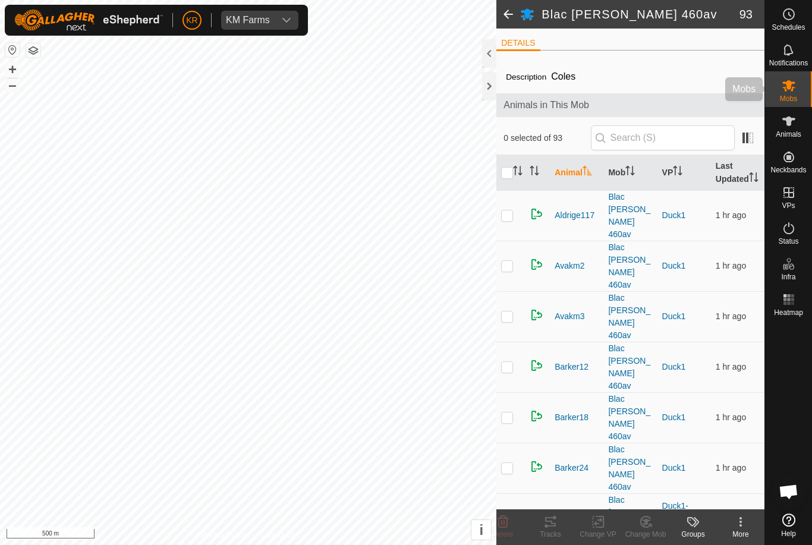  Describe the element at coordinates (550, 534) in the screenshot. I see `div: Tracks` at that location.